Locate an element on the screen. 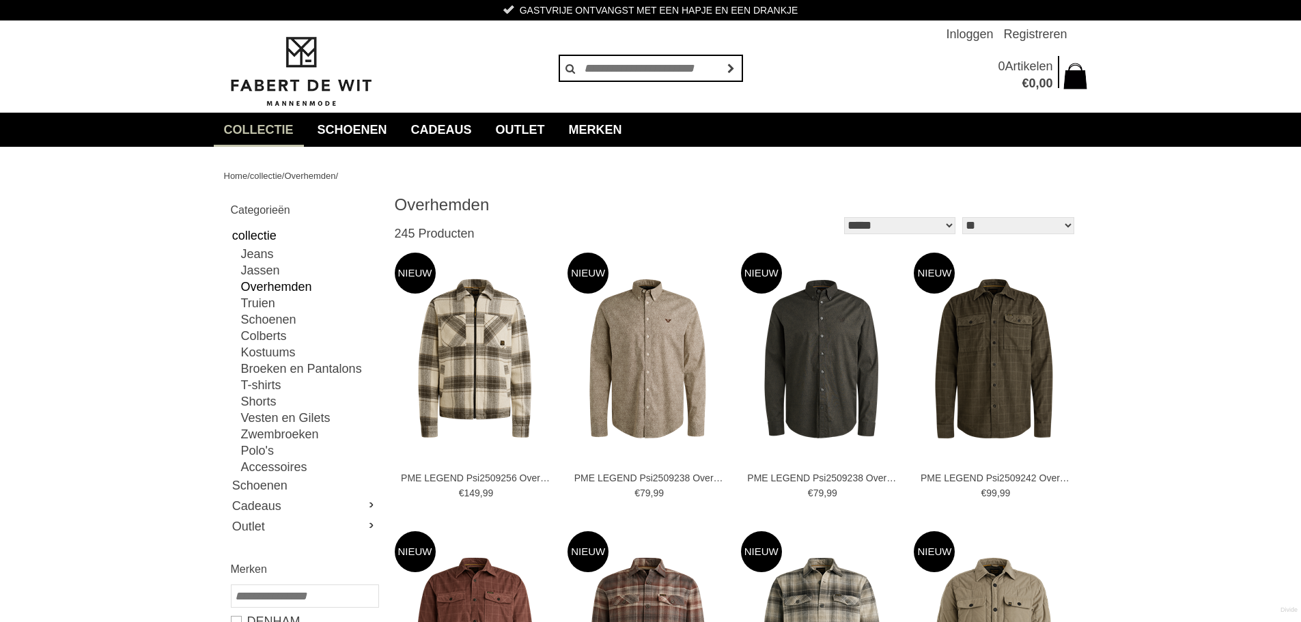 This screenshot has height=622, width=1301. a: Accessoires is located at coordinates (309, 467).